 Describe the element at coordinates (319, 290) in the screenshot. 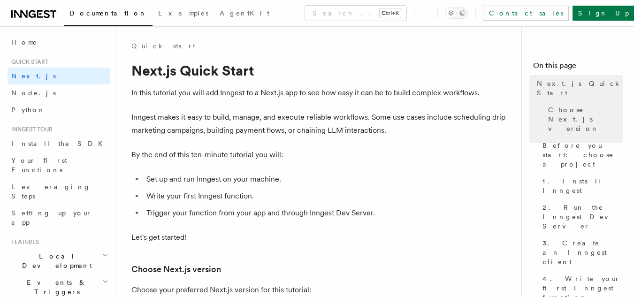

I see `p: Choose your preferred Next.js version for this tutorial:` at that location.